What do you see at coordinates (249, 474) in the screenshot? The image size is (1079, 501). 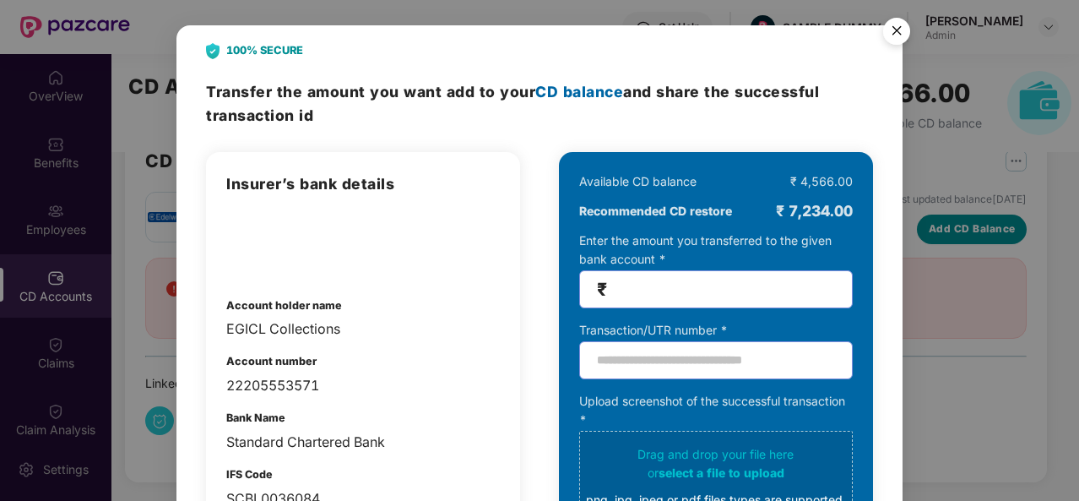 I see `b: IFS Code` at bounding box center [249, 474].